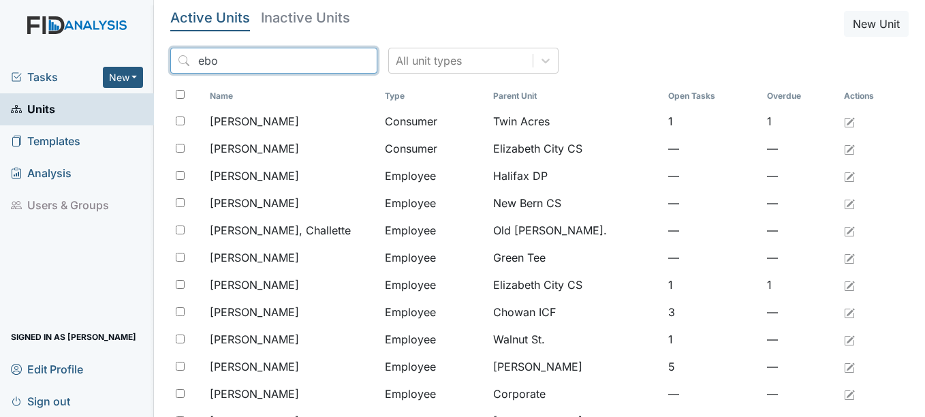 The width and height of the screenshot is (925, 417). What do you see at coordinates (41, 173) in the screenshot?
I see `span: Analysis` at bounding box center [41, 173].